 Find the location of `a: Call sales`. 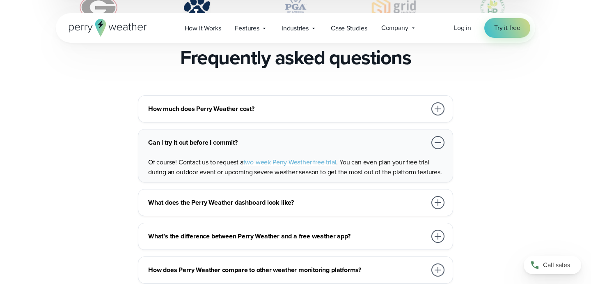

a: Call sales is located at coordinates (553, 265).